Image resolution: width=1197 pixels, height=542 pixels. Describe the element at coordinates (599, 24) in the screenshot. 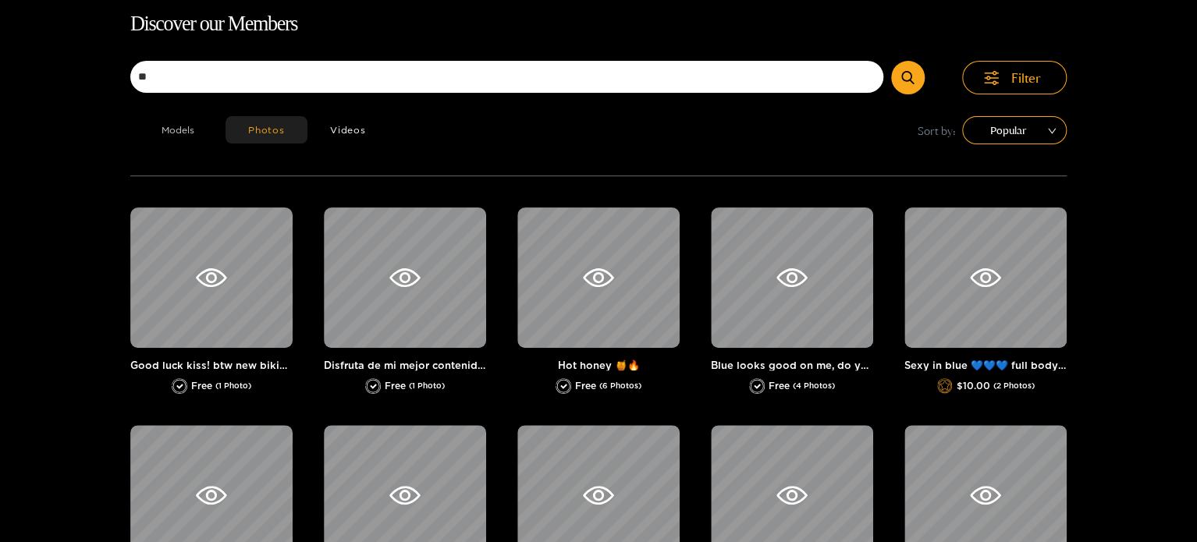

I see `h1: Discover our Members` at that location.